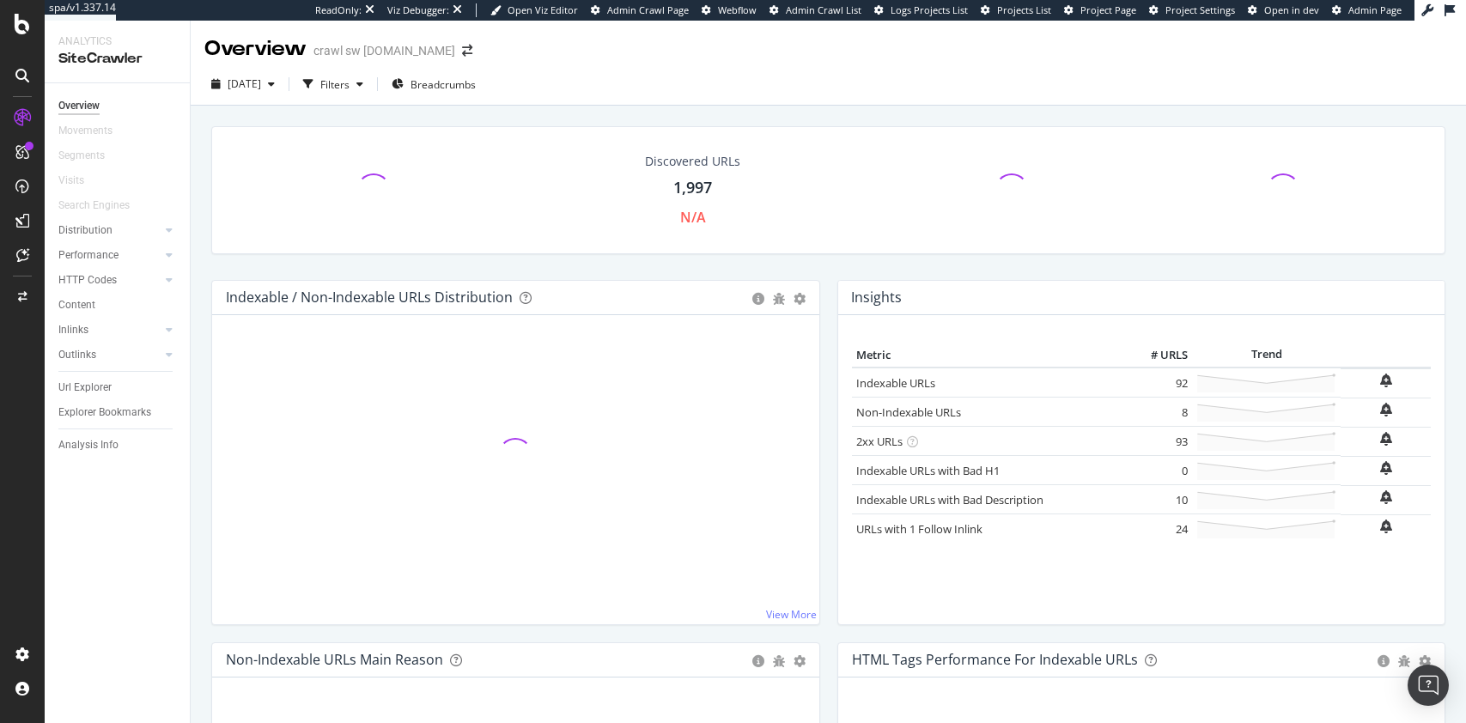  I want to click on div: Explorer Bookmarks, so click(105, 412).